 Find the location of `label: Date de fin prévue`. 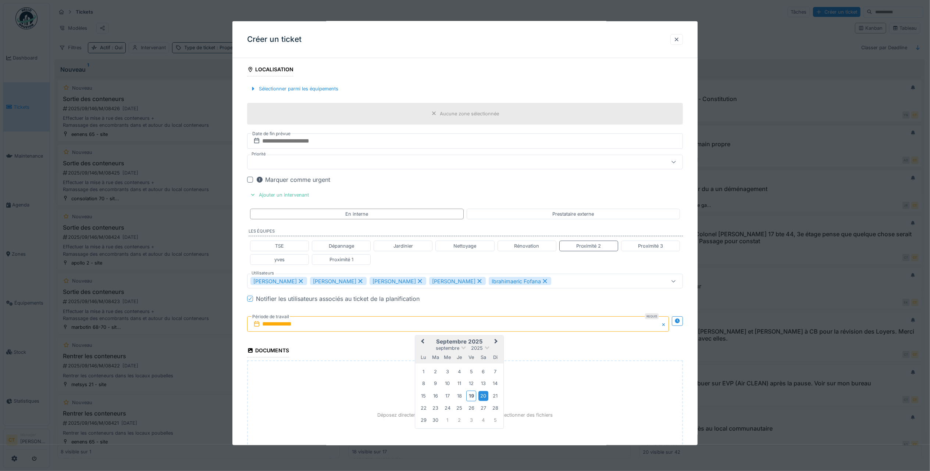

label: Date de fin prévue is located at coordinates (271, 134).